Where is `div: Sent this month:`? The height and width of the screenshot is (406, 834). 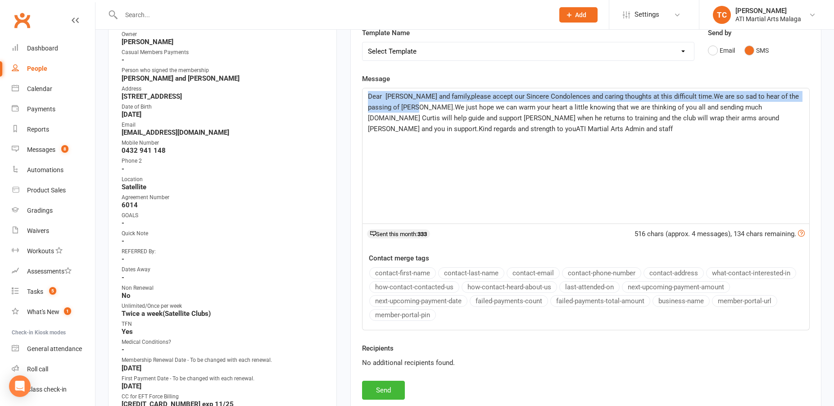 div: Sent this month: is located at coordinates (399, 234).